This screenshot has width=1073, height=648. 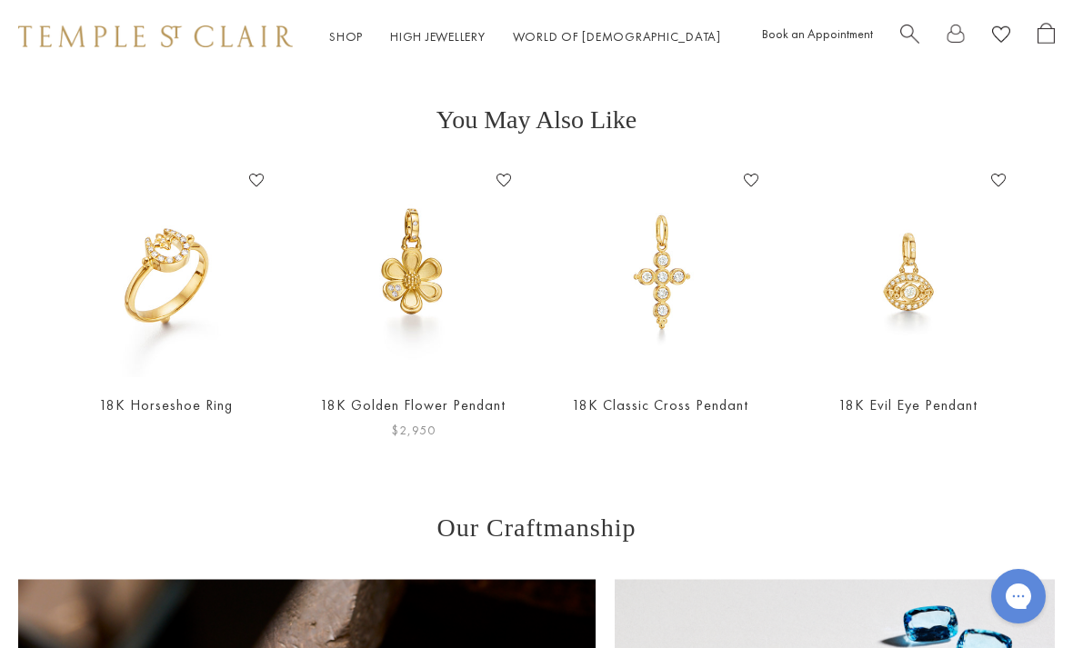 I want to click on a: Book an Appointment, so click(x=817, y=34).